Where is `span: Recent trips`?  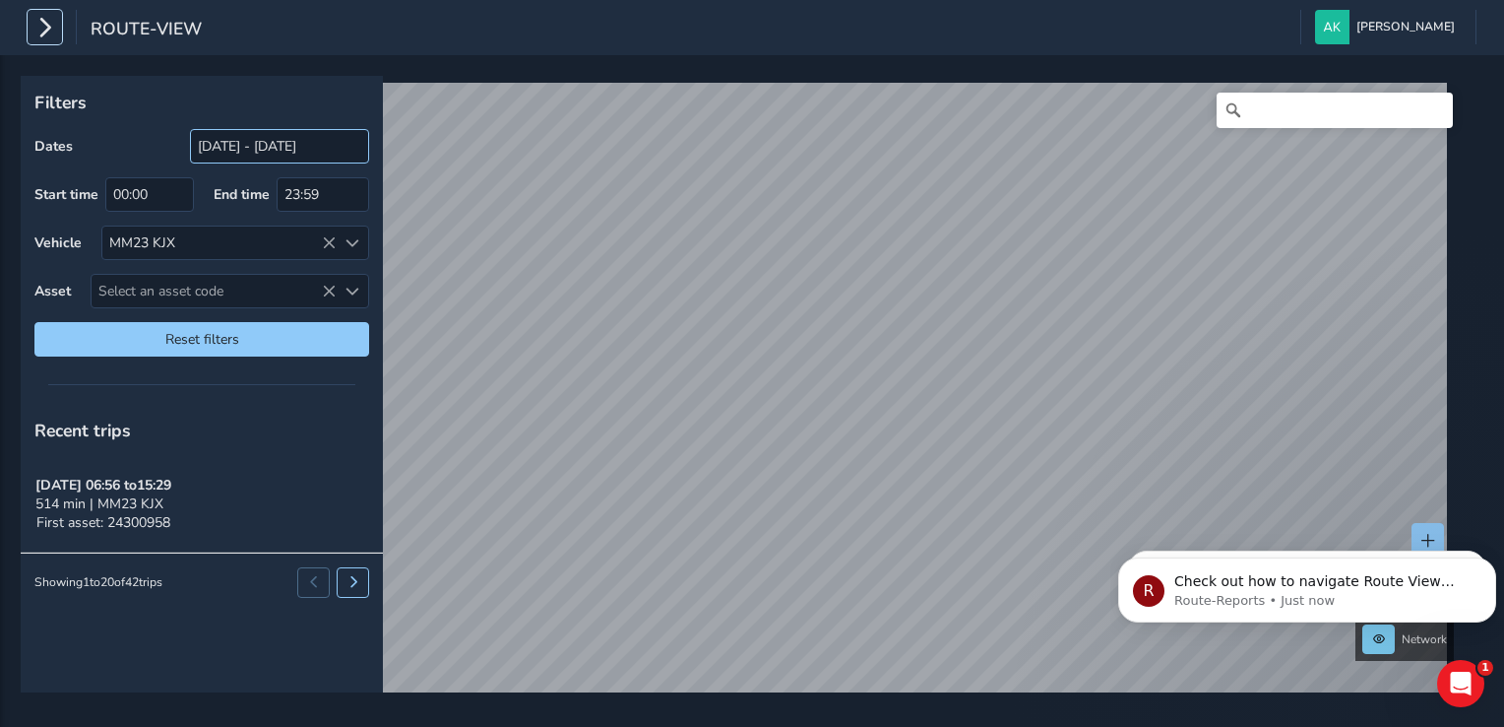 span: Recent trips is located at coordinates (83, 430).